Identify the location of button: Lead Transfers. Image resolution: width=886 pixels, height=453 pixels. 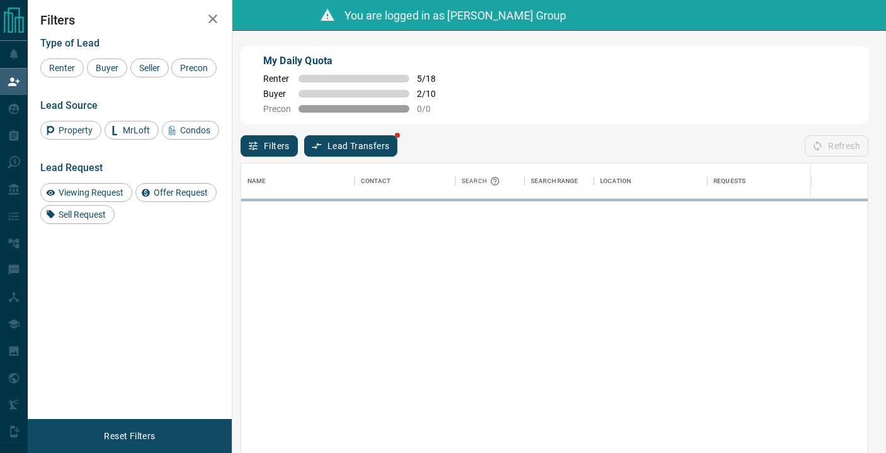
(351, 146).